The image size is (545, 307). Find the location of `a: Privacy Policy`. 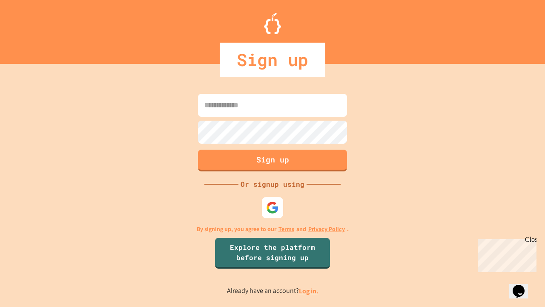

a: Privacy Policy is located at coordinates (327, 229).